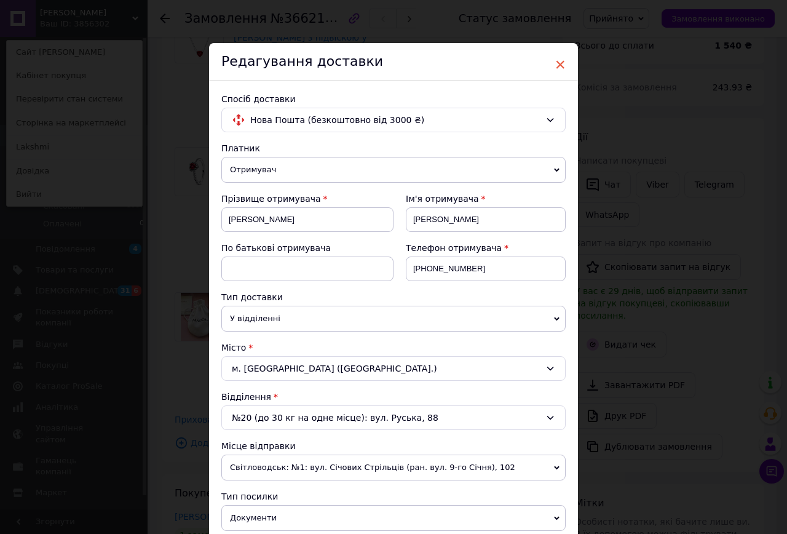 The height and width of the screenshot is (534, 787). Describe the element at coordinates (393, 170) in the screenshot. I see `span: Отримувач` at that location.